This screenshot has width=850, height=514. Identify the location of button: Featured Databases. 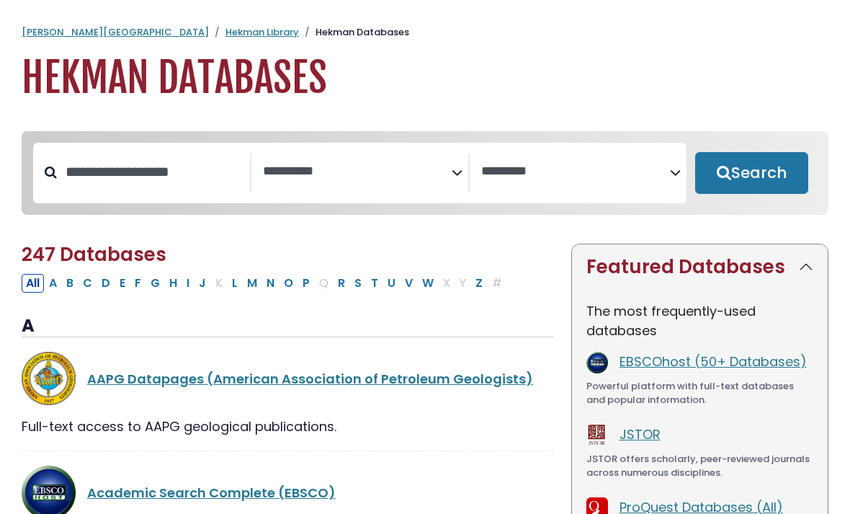
(700, 267).